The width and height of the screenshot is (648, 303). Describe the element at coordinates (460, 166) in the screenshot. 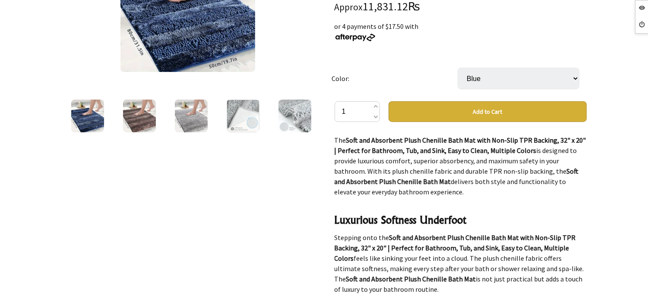

I see `p: The is designed to provide luxurious comfort, superior absorbency, and maximum safety in your bat...` at that location.